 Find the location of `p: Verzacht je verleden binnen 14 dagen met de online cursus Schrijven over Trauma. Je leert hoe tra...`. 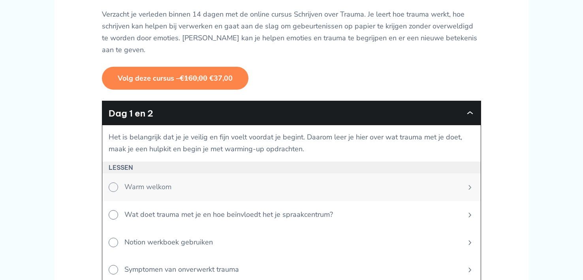

p: Verzacht je verleden binnen 14 dagen met de online cursus Schrijven over Trauma. Je leert hoe tra... is located at coordinates (292, 32).